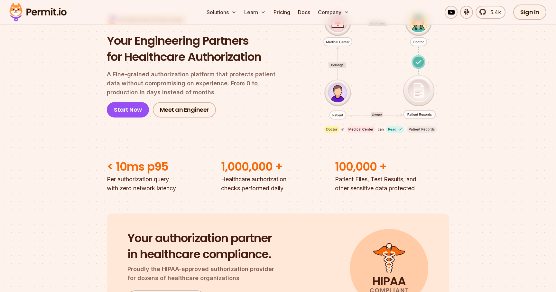  What do you see at coordinates (530, 12) in the screenshot?
I see `a: Sign In` at bounding box center [530, 12].